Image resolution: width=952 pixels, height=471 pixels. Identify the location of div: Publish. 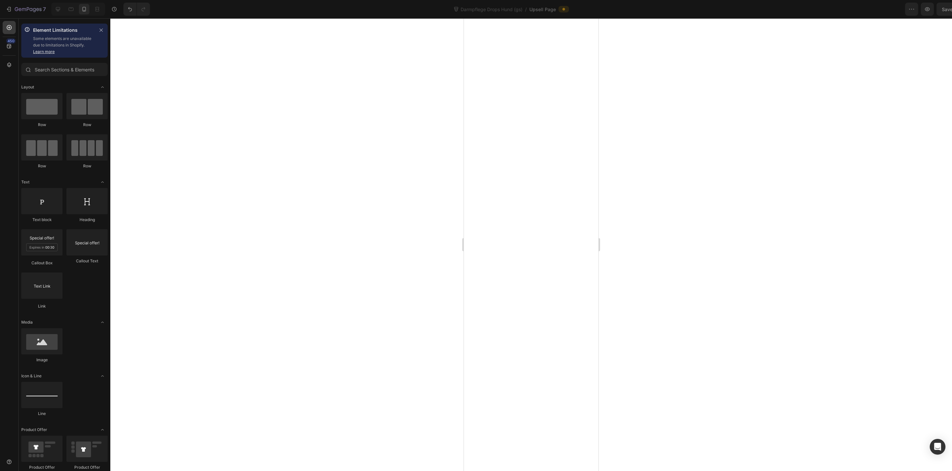
(935, 9).